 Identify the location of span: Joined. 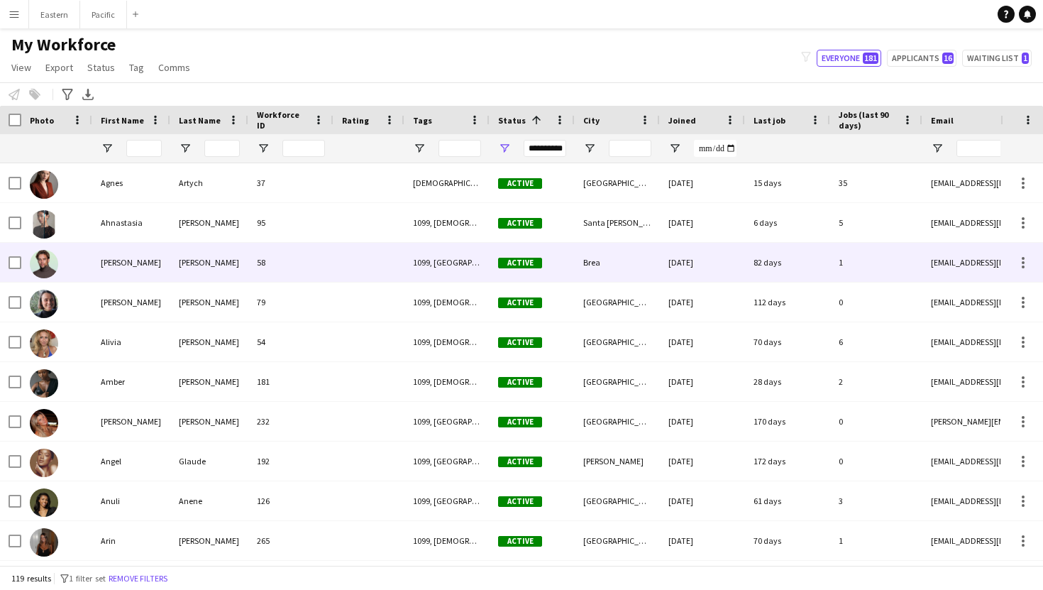
(682, 120).